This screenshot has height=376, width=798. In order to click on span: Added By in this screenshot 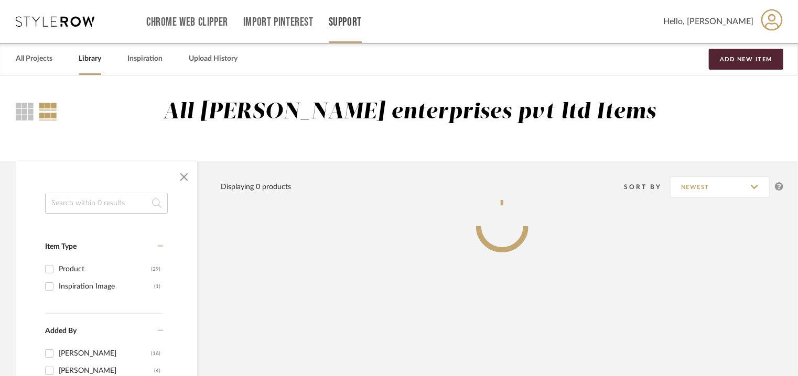, I will do `click(61, 331)`.